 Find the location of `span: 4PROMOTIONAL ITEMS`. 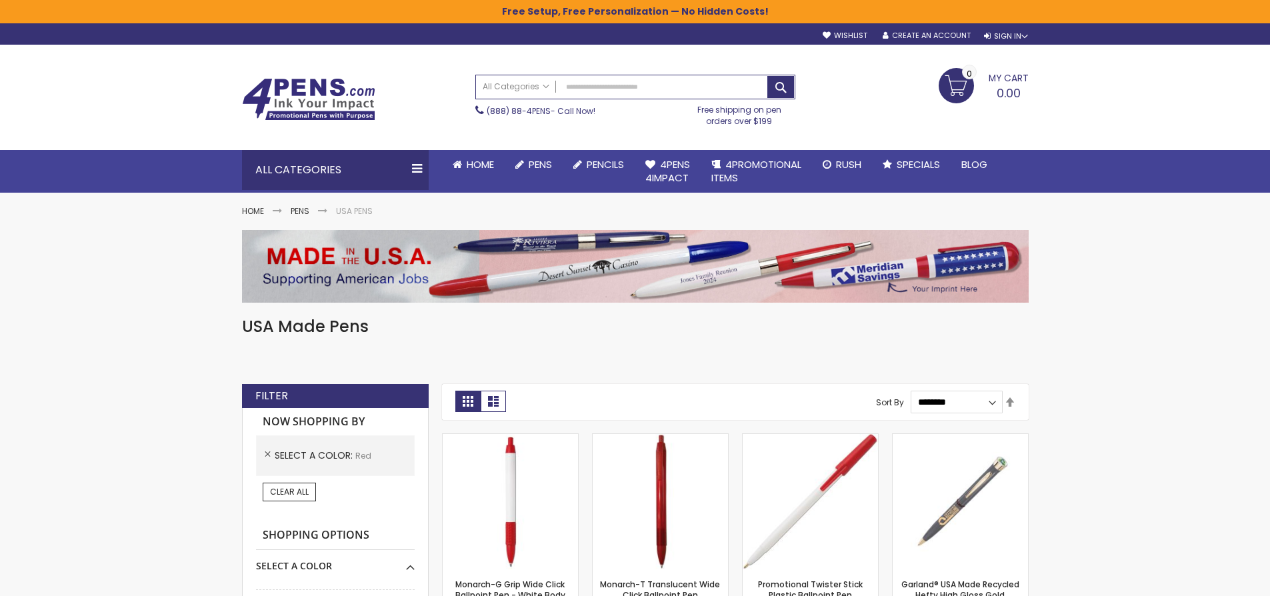

span: 4PROMOTIONAL ITEMS is located at coordinates (756, 171).